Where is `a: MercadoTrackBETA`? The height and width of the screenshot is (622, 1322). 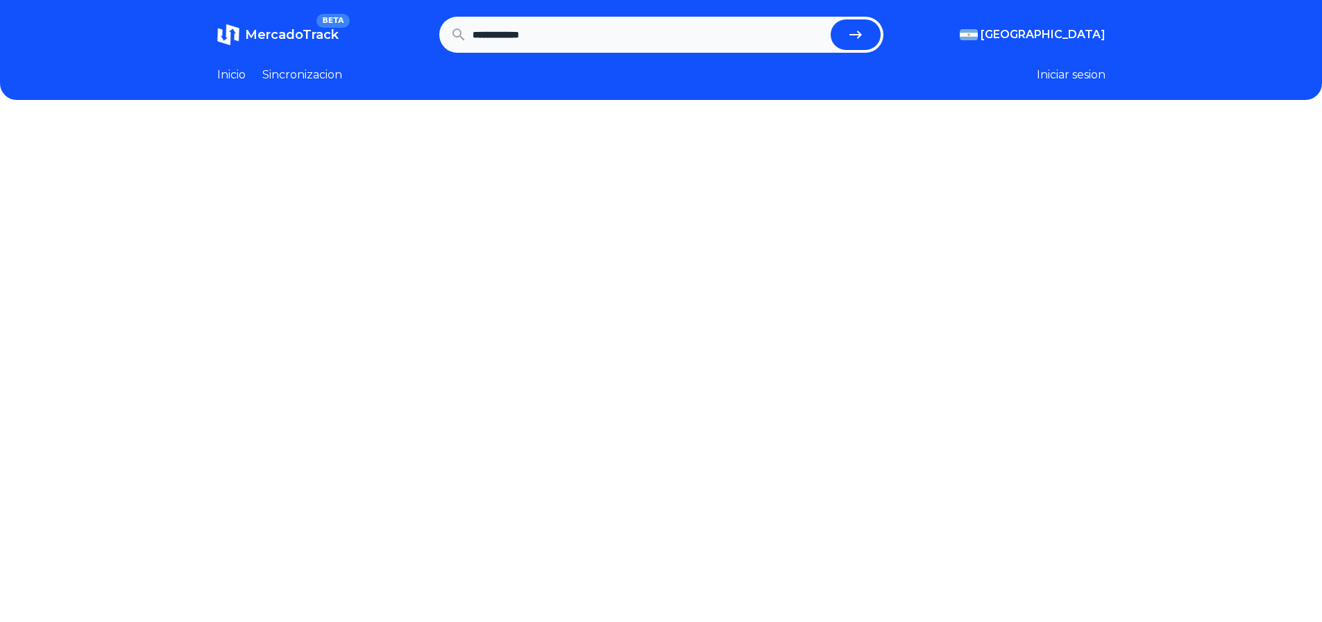 a: MercadoTrackBETA is located at coordinates (278, 35).